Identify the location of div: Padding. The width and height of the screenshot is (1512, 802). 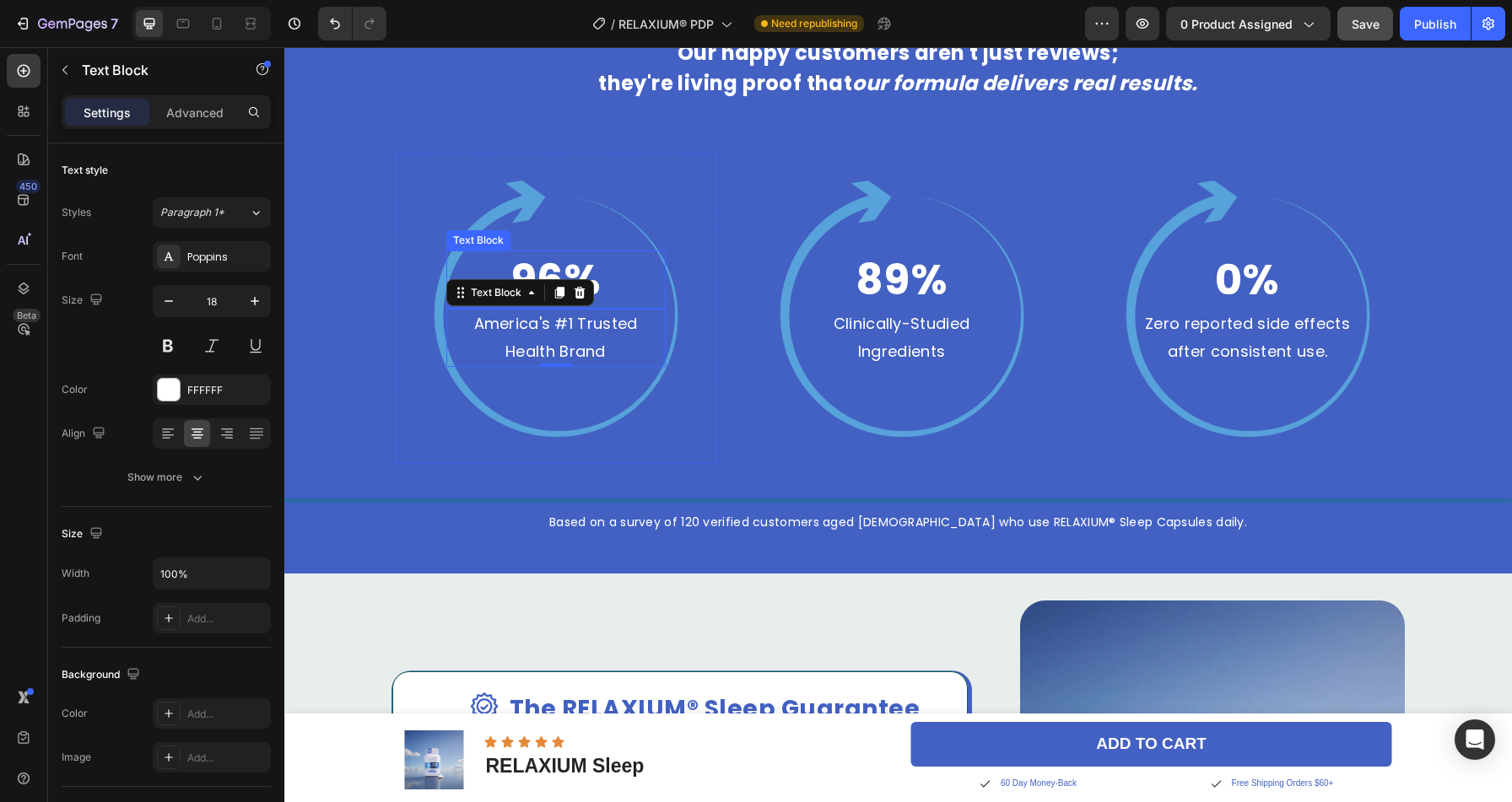
(81, 618).